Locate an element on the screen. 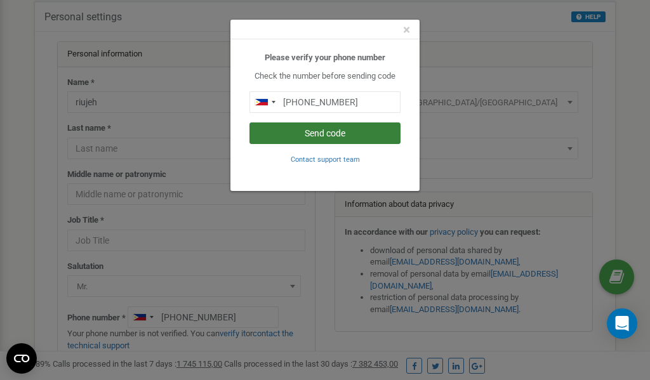 Image resolution: width=650 pixels, height=380 pixels. button: Open CMP widget is located at coordinates (22, 358).